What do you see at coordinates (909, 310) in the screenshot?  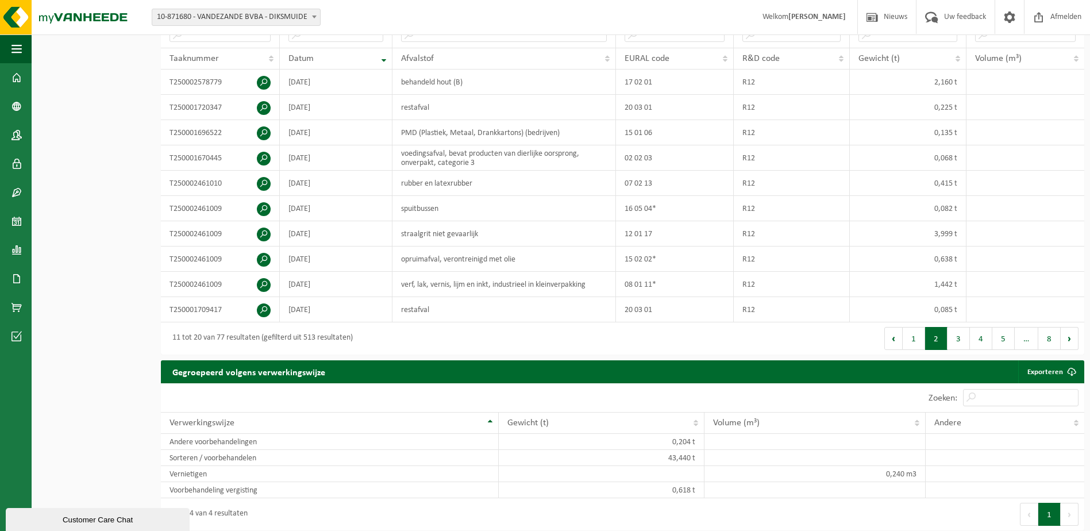 I see `td: 0,085 t` at bounding box center [909, 310].